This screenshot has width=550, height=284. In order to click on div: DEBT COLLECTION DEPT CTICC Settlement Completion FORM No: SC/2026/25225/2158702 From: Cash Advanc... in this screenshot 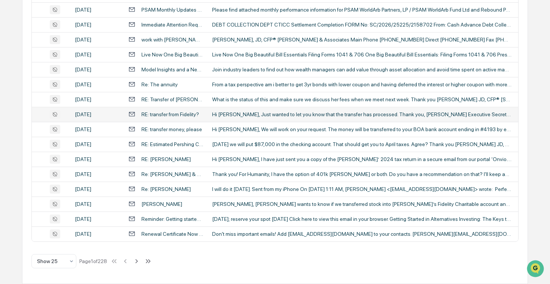, I will do `click(362, 25)`.